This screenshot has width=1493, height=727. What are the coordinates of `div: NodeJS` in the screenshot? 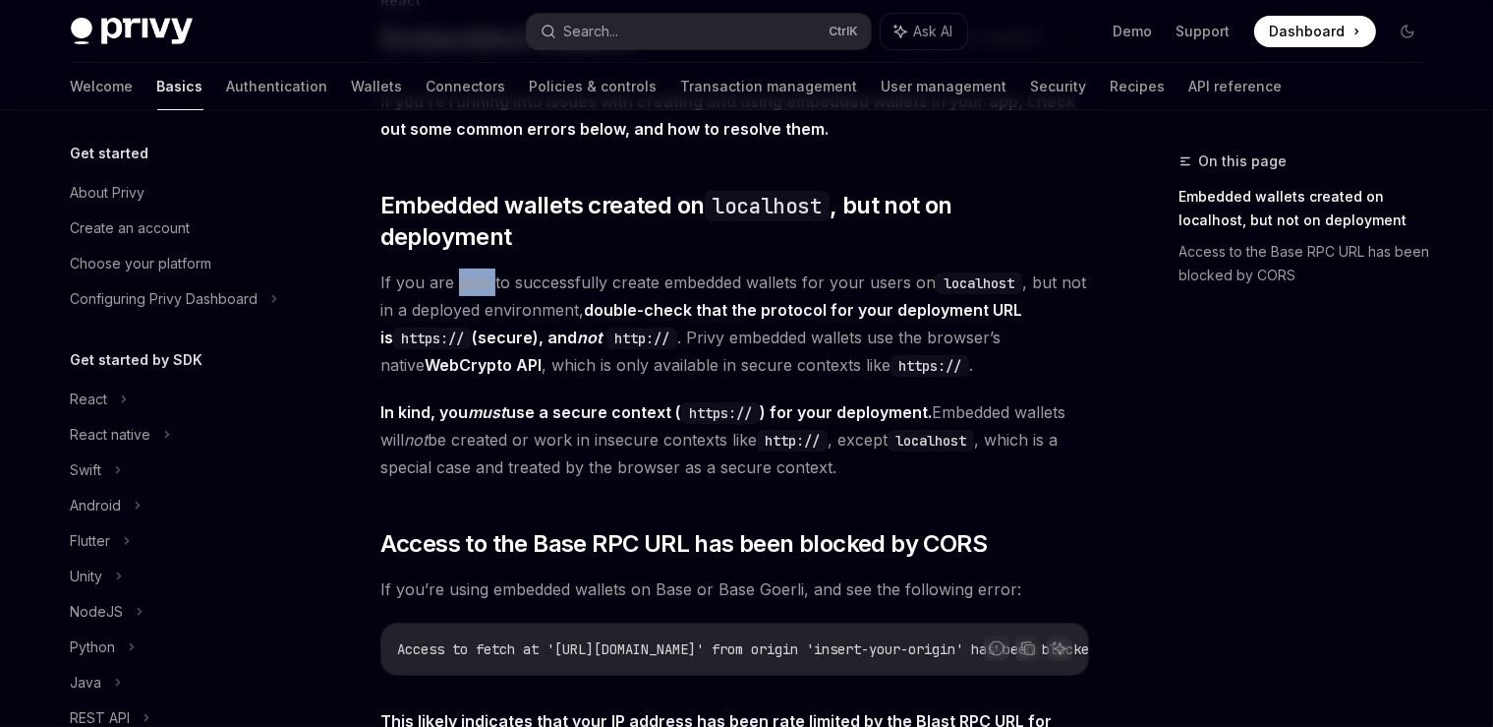 It's located at (97, 612).